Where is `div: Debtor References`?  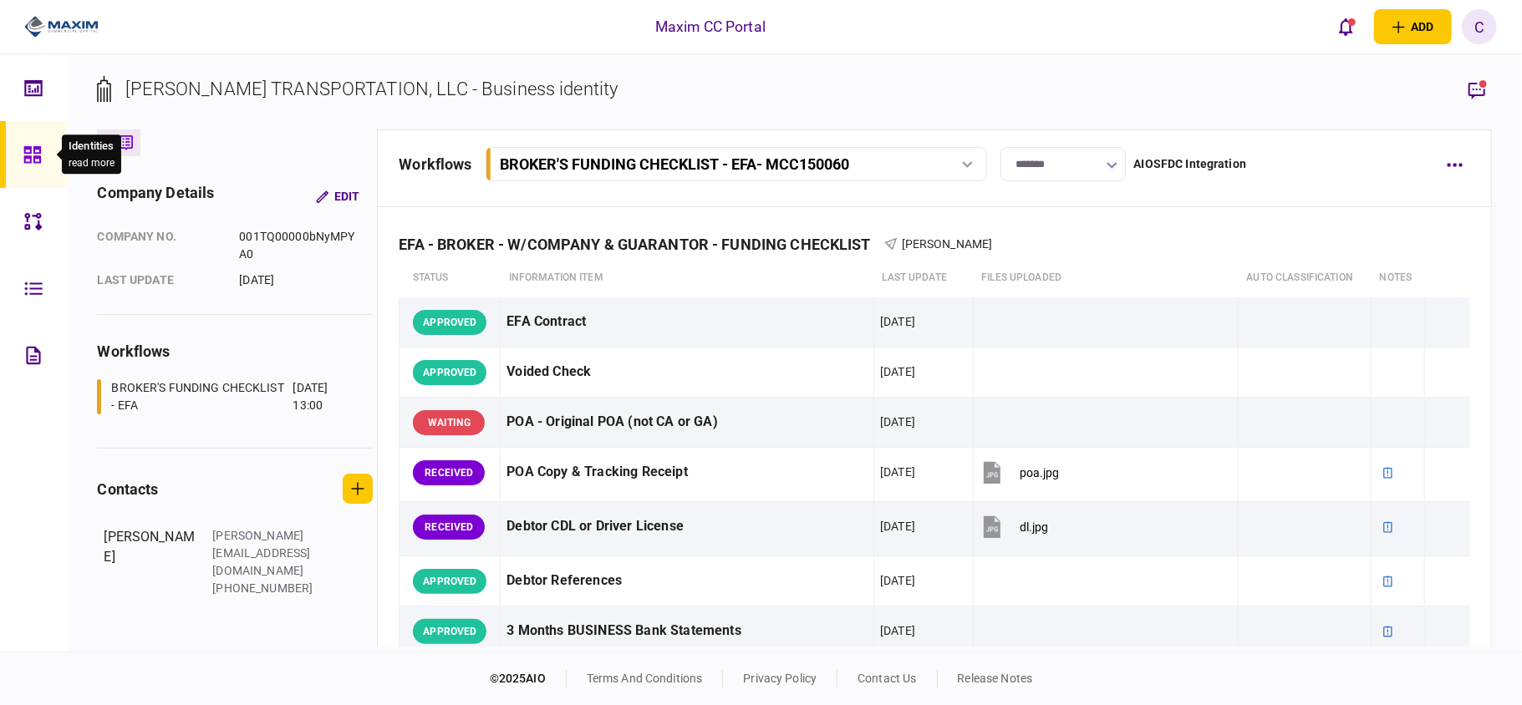 div: Debtor References is located at coordinates (687, 581).